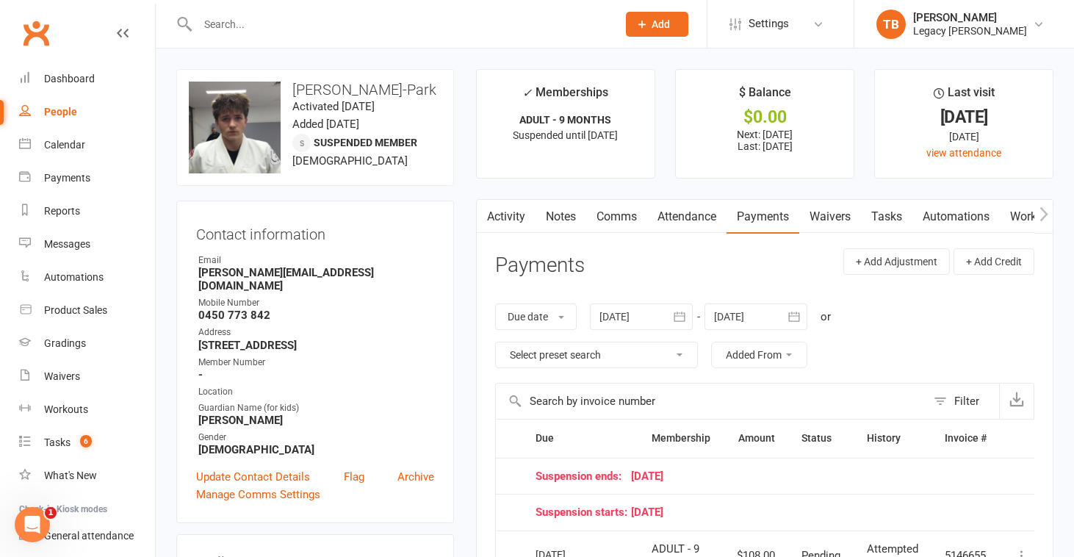 The width and height of the screenshot is (1074, 557). Describe the element at coordinates (57, 442) in the screenshot. I see `div: Tasks` at that location.